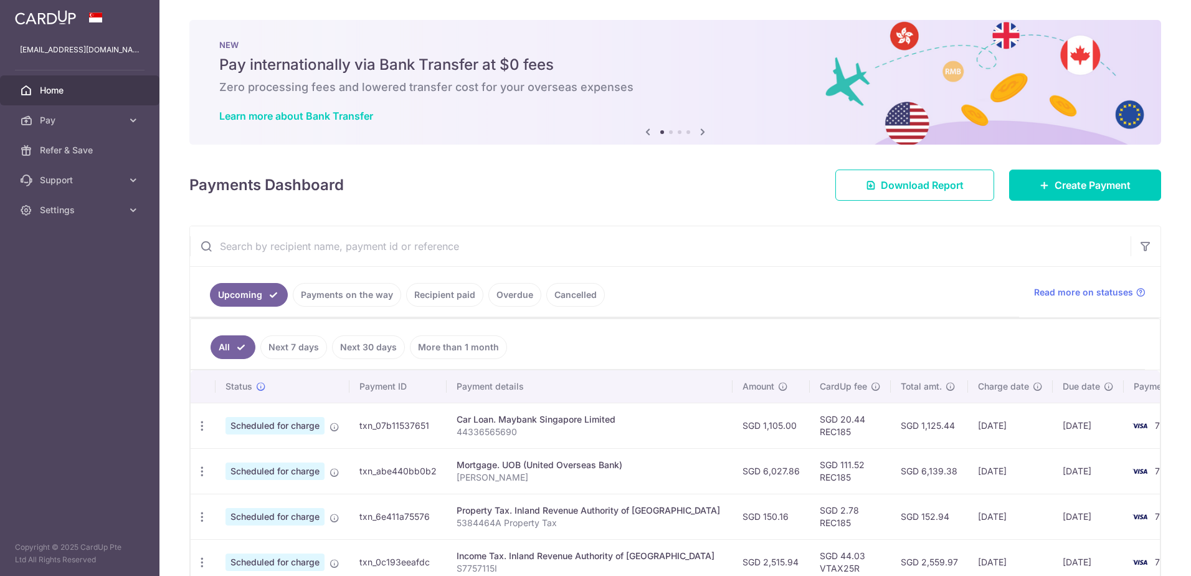  Describe the element at coordinates (915, 185) in the screenshot. I see `a: Download Report` at that location.